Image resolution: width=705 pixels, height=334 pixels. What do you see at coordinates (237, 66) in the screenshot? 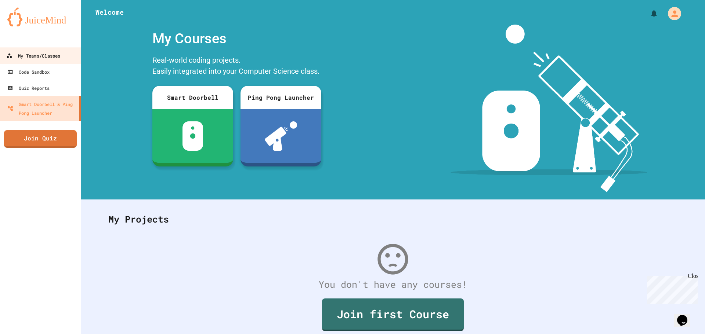
I see `div: Real-world coding projects. Easily integrated into your Computer Science class.` at bounding box center [237, 66].